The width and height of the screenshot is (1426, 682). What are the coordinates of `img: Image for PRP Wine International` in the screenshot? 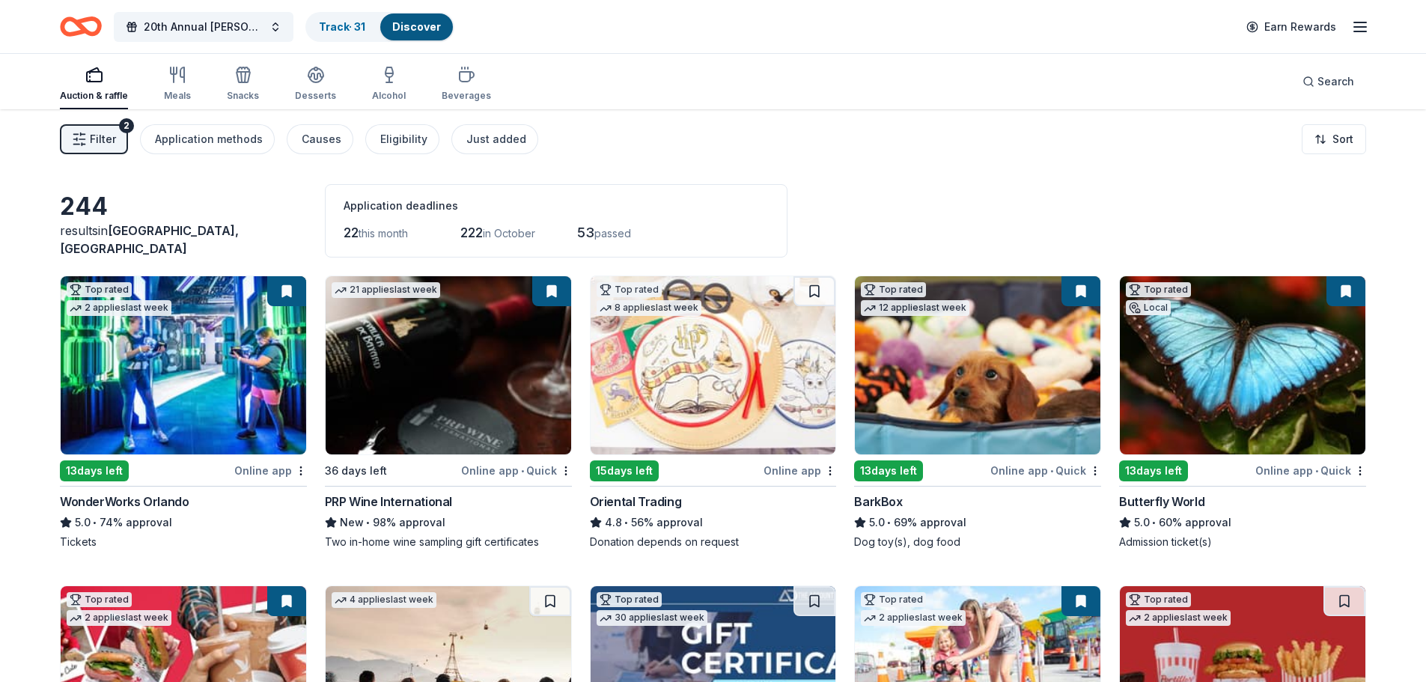 It's located at (448, 365).